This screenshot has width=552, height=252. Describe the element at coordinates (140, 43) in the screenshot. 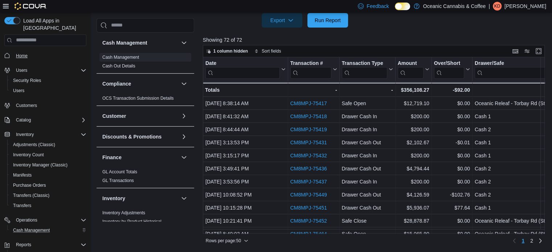

I see `button: Cash Management` at that location.